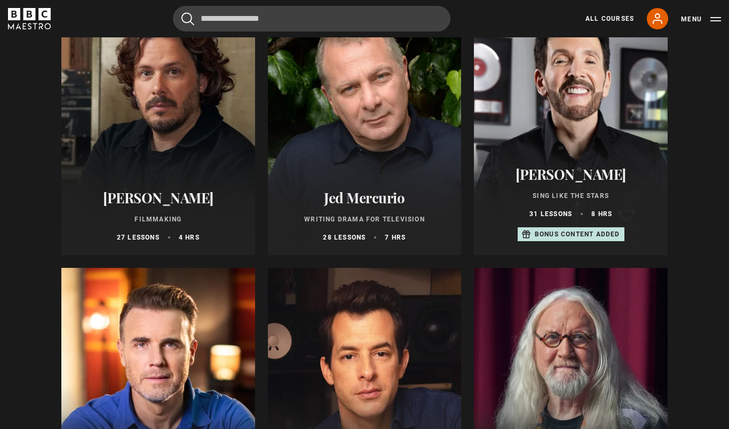 The width and height of the screenshot is (729, 429). I want to click on p: 28 lessons, so click(344, 237).